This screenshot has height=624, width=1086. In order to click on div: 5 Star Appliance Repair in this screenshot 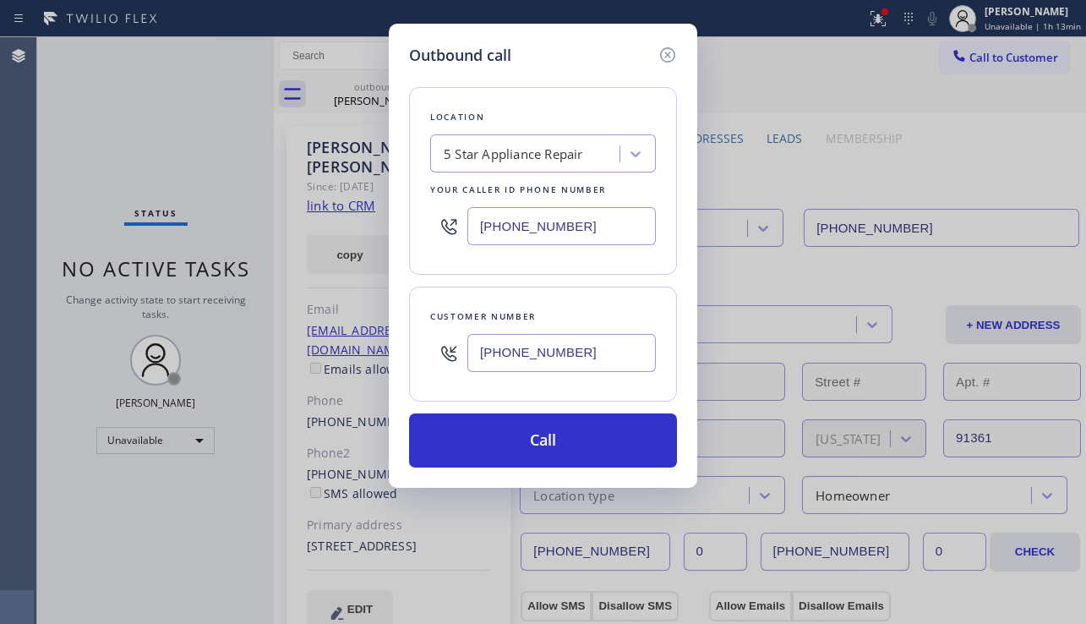, I will do `click(513, 154)`.